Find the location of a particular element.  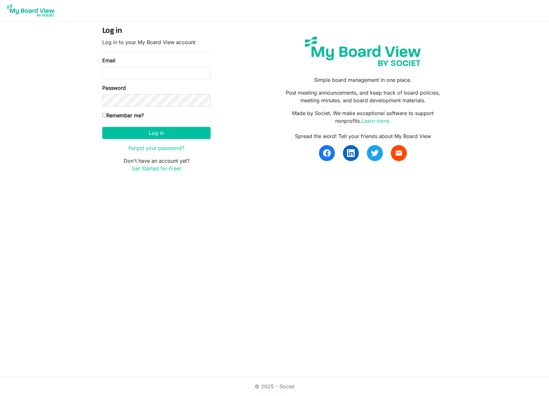

p: Made by Societ. We make exceptional software to support nonprofits. is located at coordinates (363, 117).